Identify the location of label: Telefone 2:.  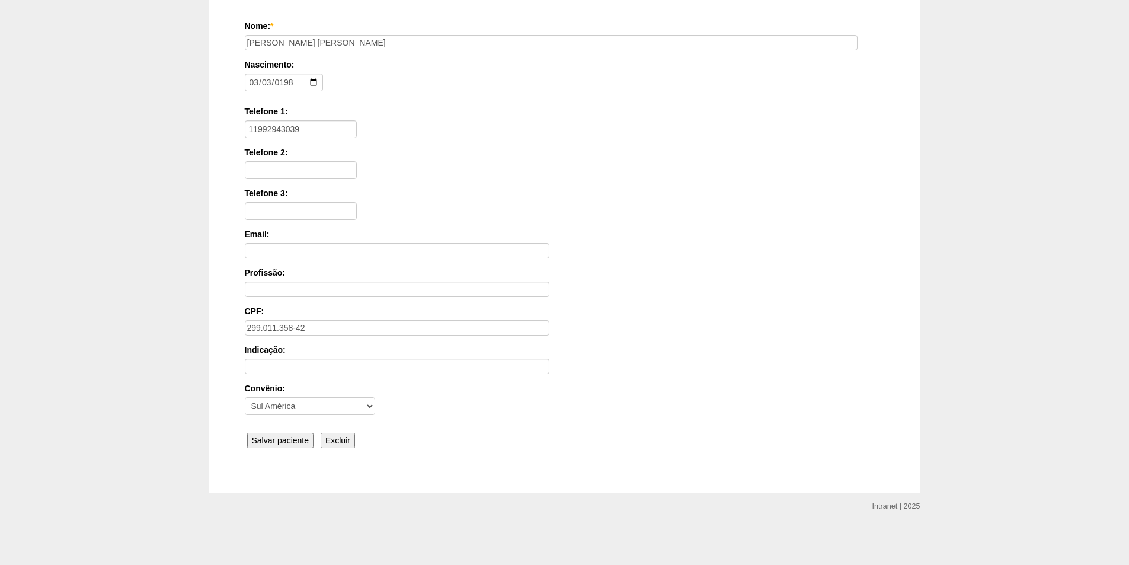
(565, 152).